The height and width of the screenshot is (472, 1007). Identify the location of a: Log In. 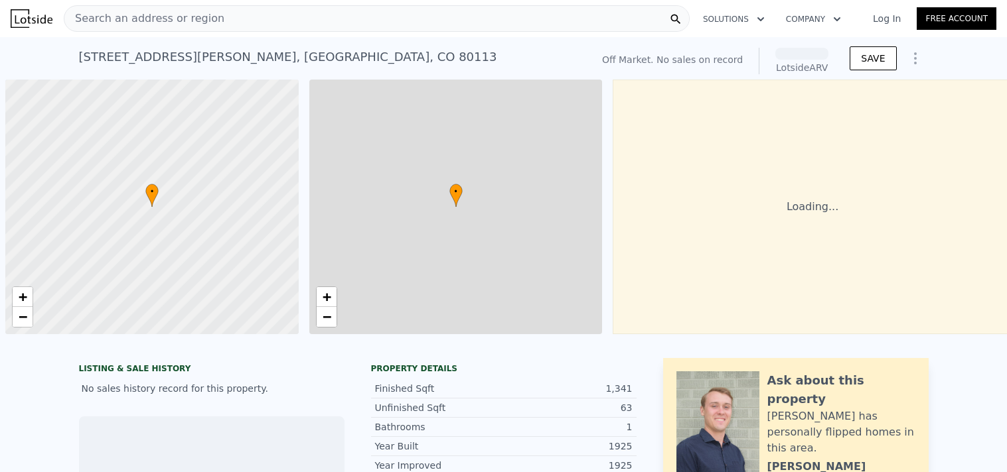
(886, 19).